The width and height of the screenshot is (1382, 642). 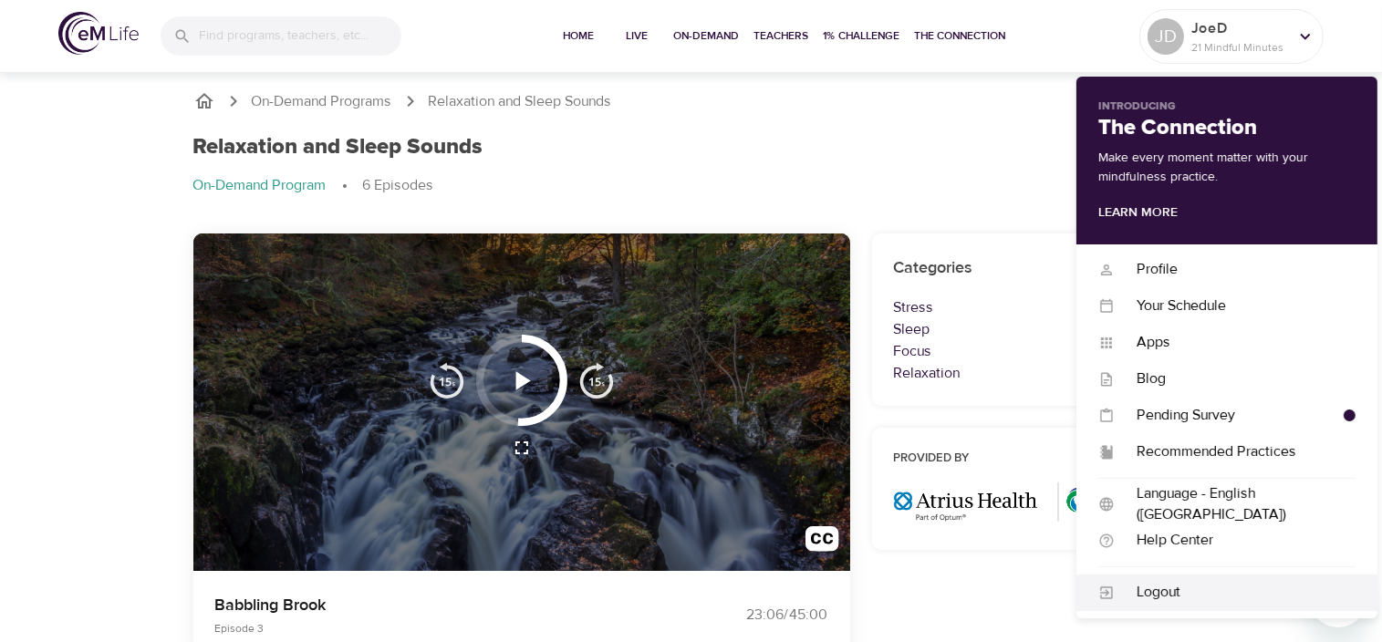 I want to click on p: JoeD, so click(x=1239, y=28).